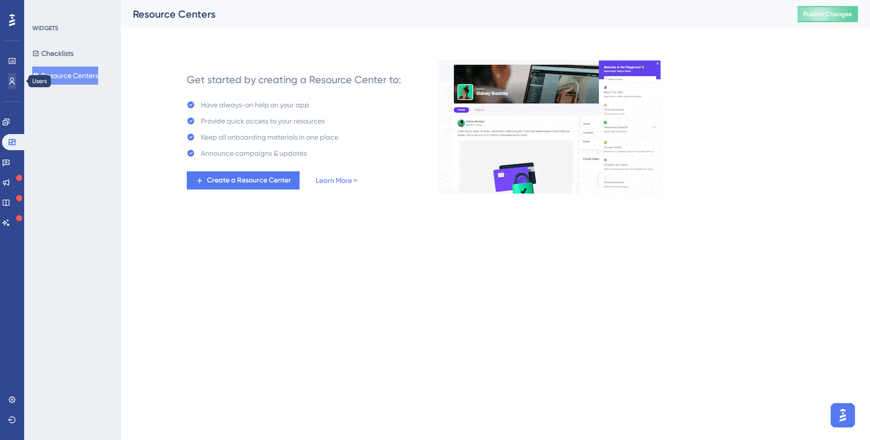 This screenshot has width=870, height=440. Describe the element at coordinates (828, 14) in the screenshot. I see `button: Publish Changes` at that location.